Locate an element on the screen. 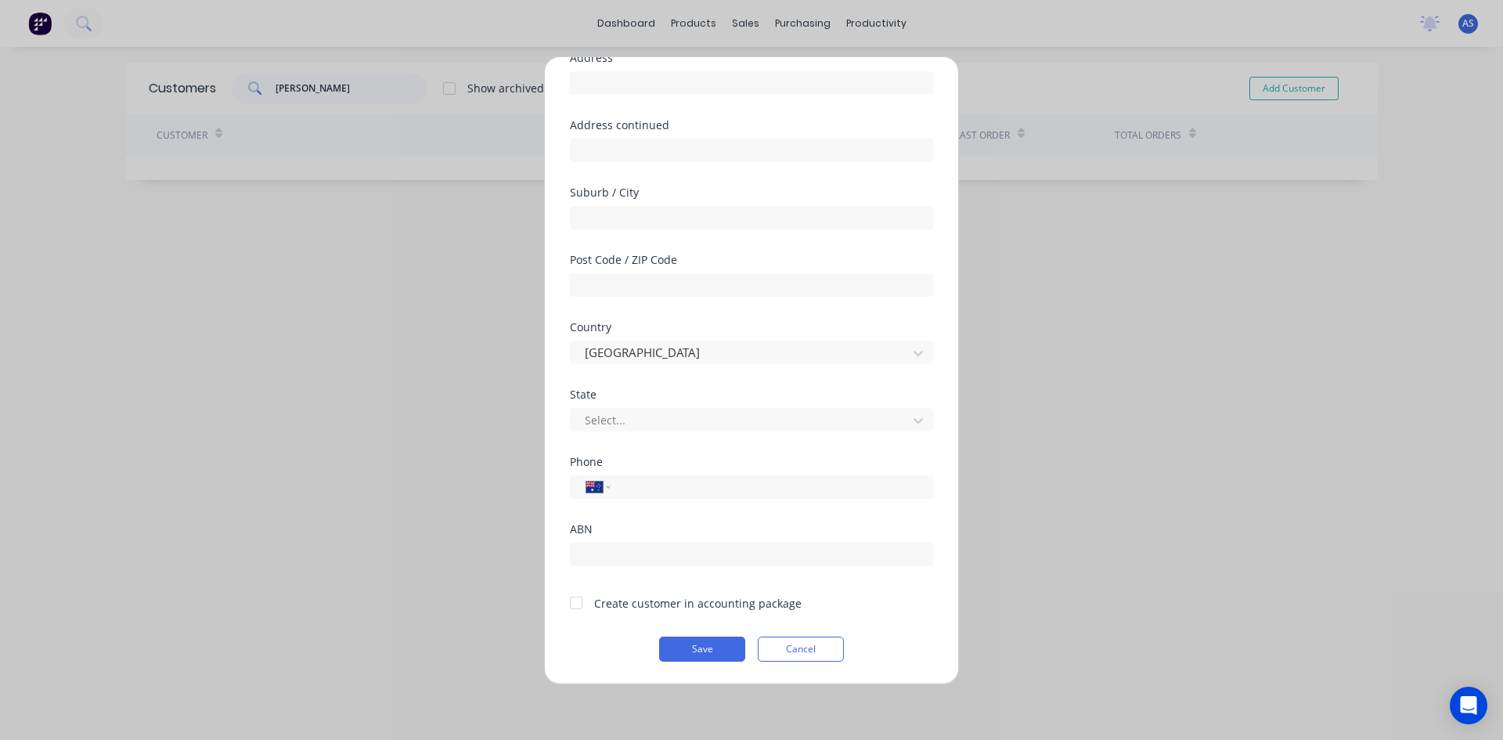 This screenshot has width=1503, height=740. div: Address is located at coordinates (751, 58).